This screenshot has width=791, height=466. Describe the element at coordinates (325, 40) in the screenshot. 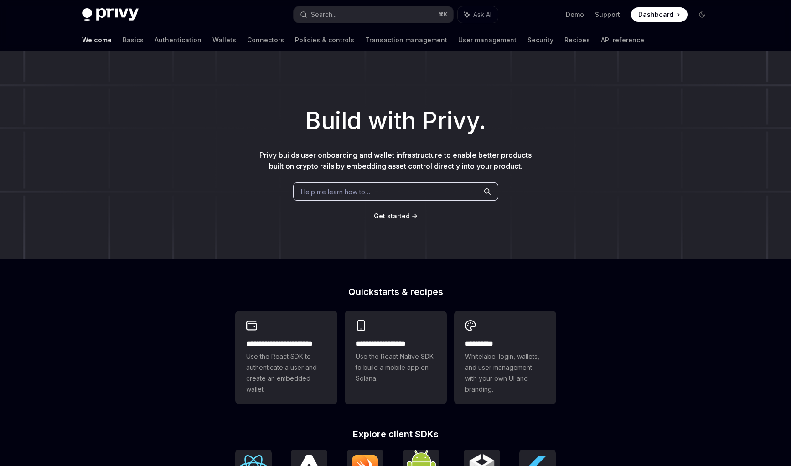

I see `a: Policies & controls` at that location.